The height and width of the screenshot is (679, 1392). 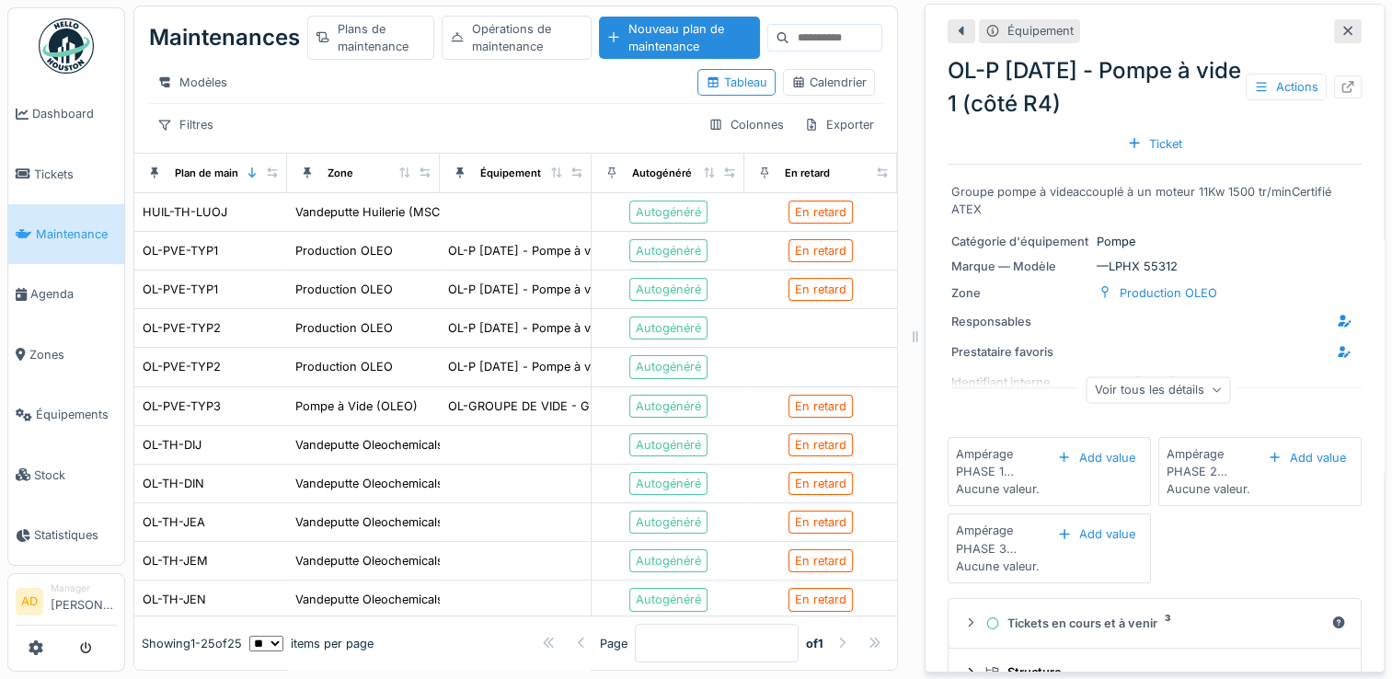 I want to click on div: Tickets en cours et à venir, so click(x=1154, y=623).